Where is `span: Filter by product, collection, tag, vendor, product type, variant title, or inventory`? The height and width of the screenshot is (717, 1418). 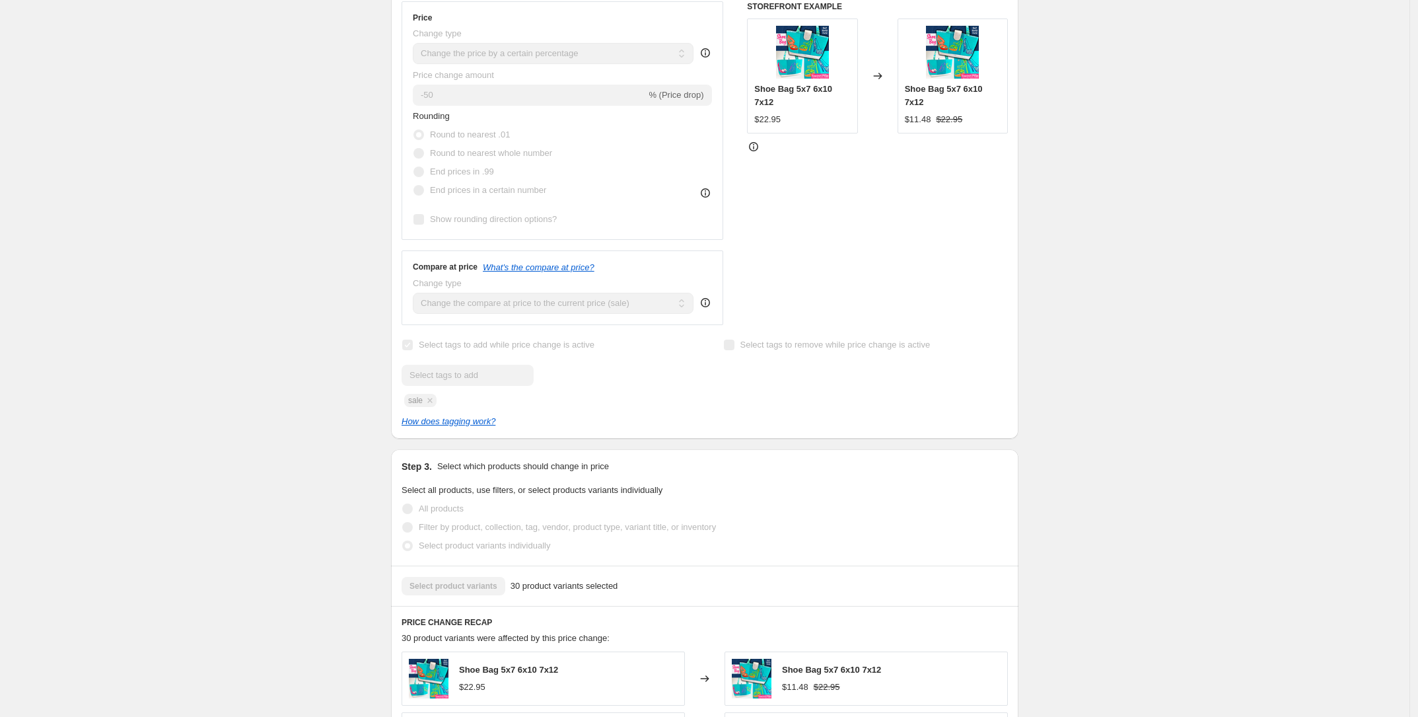
span: Filter by product, collection, tag, vendor, product type, variant title, or inventory is located at coordinates (567, 526).